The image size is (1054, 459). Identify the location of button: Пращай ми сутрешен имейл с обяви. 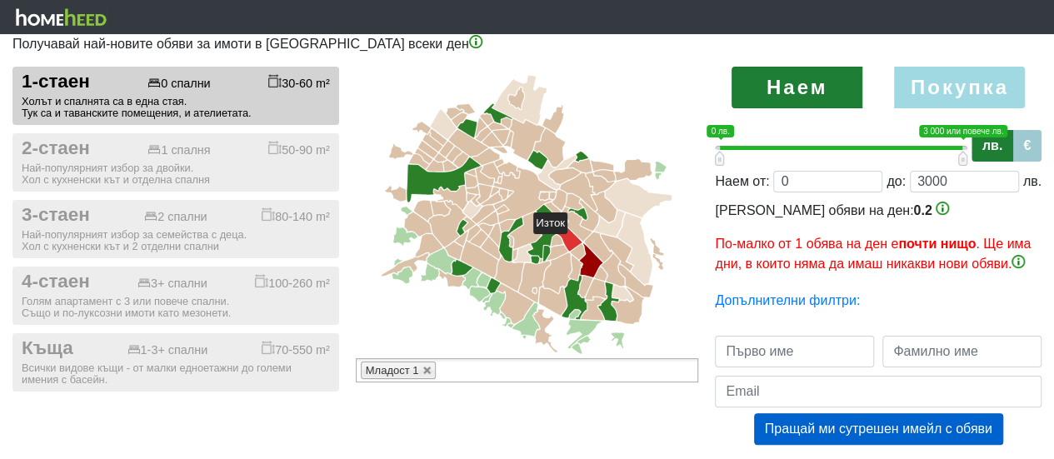
(878, 429).